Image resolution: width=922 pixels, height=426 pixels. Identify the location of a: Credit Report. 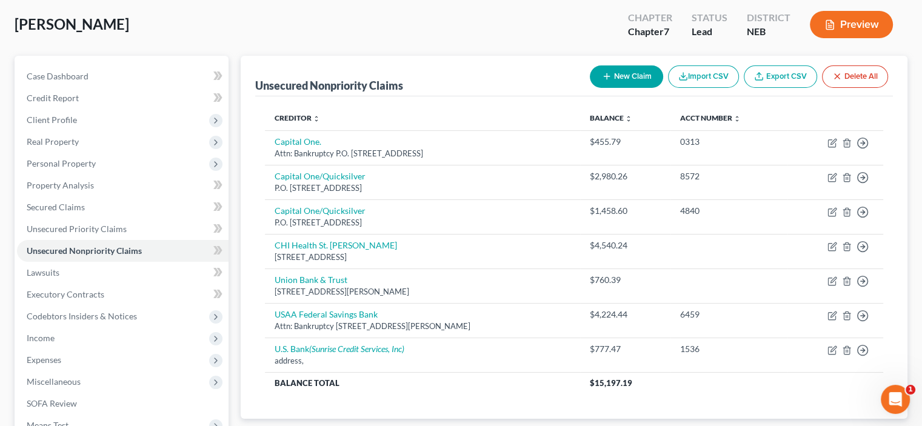
(122, 98).